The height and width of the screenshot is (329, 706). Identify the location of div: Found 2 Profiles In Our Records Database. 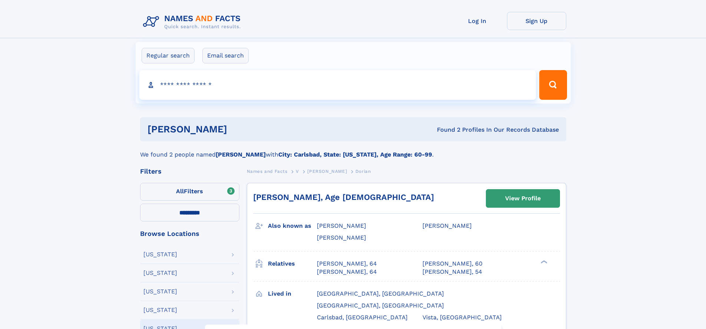
(446, 130).